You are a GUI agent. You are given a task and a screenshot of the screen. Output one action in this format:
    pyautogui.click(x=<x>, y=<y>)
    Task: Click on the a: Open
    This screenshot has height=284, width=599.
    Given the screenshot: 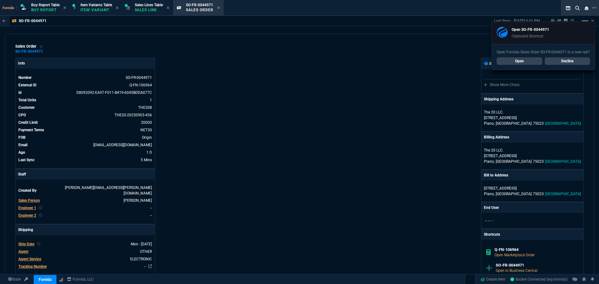 What is the action you would take?
    pyautogui.click(x=520, y=61)
    